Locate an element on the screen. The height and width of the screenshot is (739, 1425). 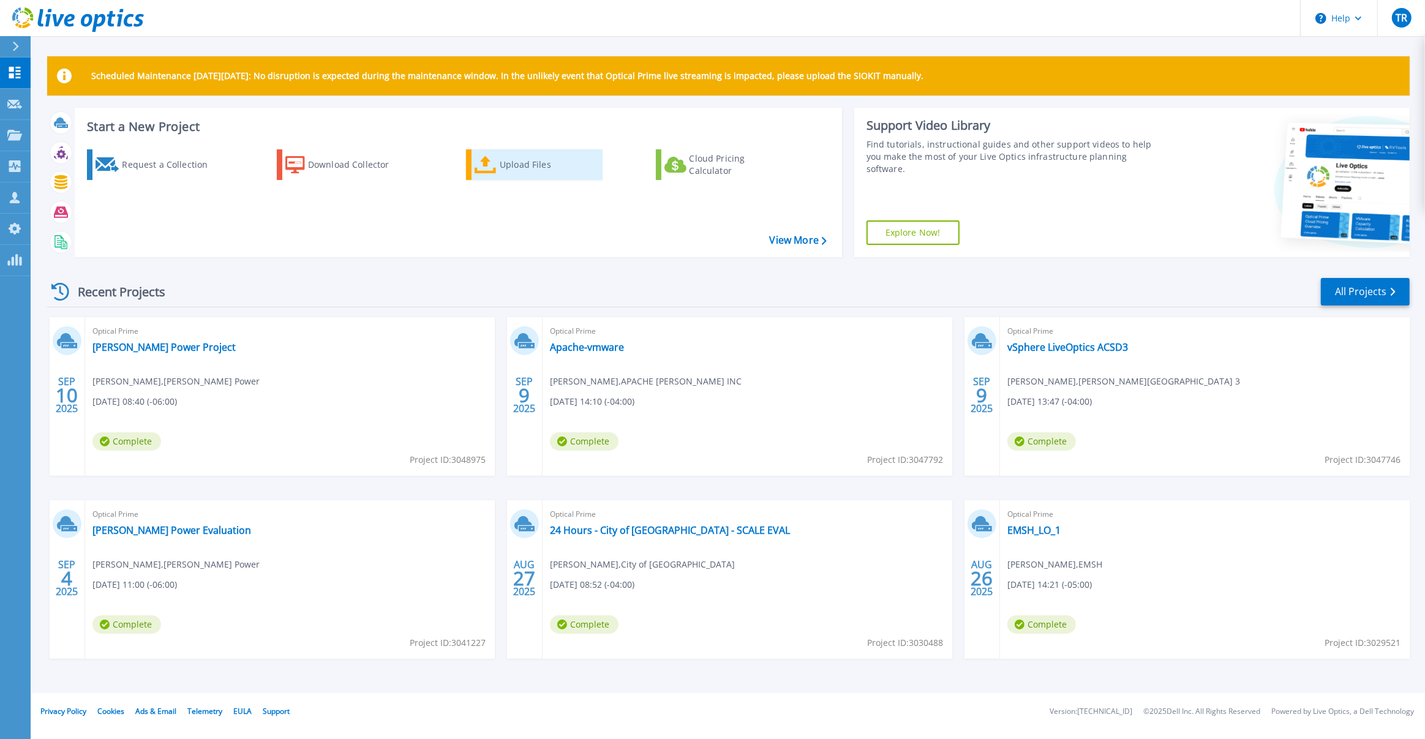
span: Project ID: 3041227 is located at coordinates (448, 643).